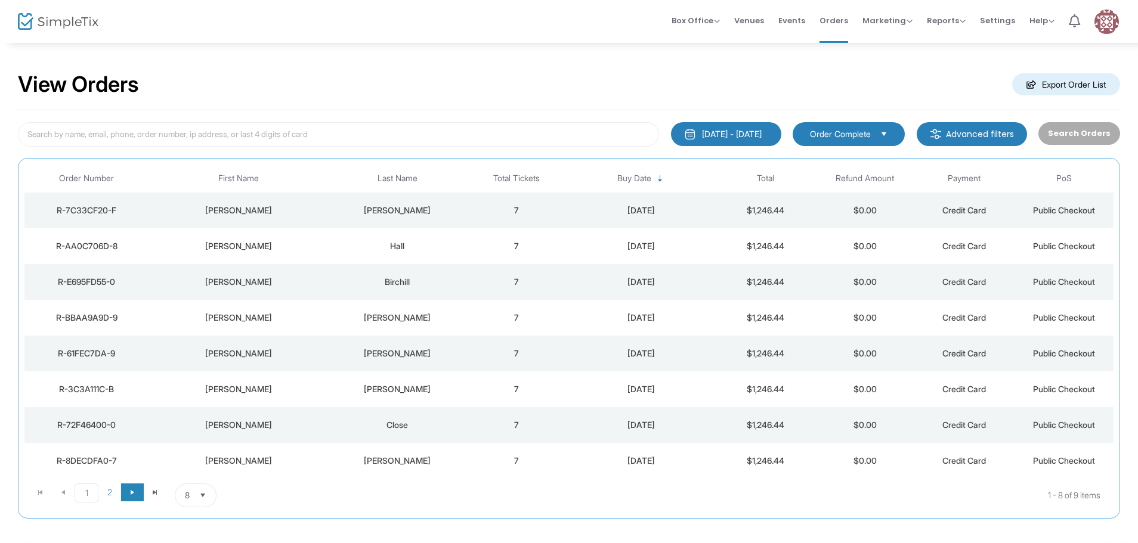 This screenshot has width=1138, height=543. What do you see at coordinates (696, 20) in the screenshot?
I see `span: Box Office` at bounding box center [696, 20].